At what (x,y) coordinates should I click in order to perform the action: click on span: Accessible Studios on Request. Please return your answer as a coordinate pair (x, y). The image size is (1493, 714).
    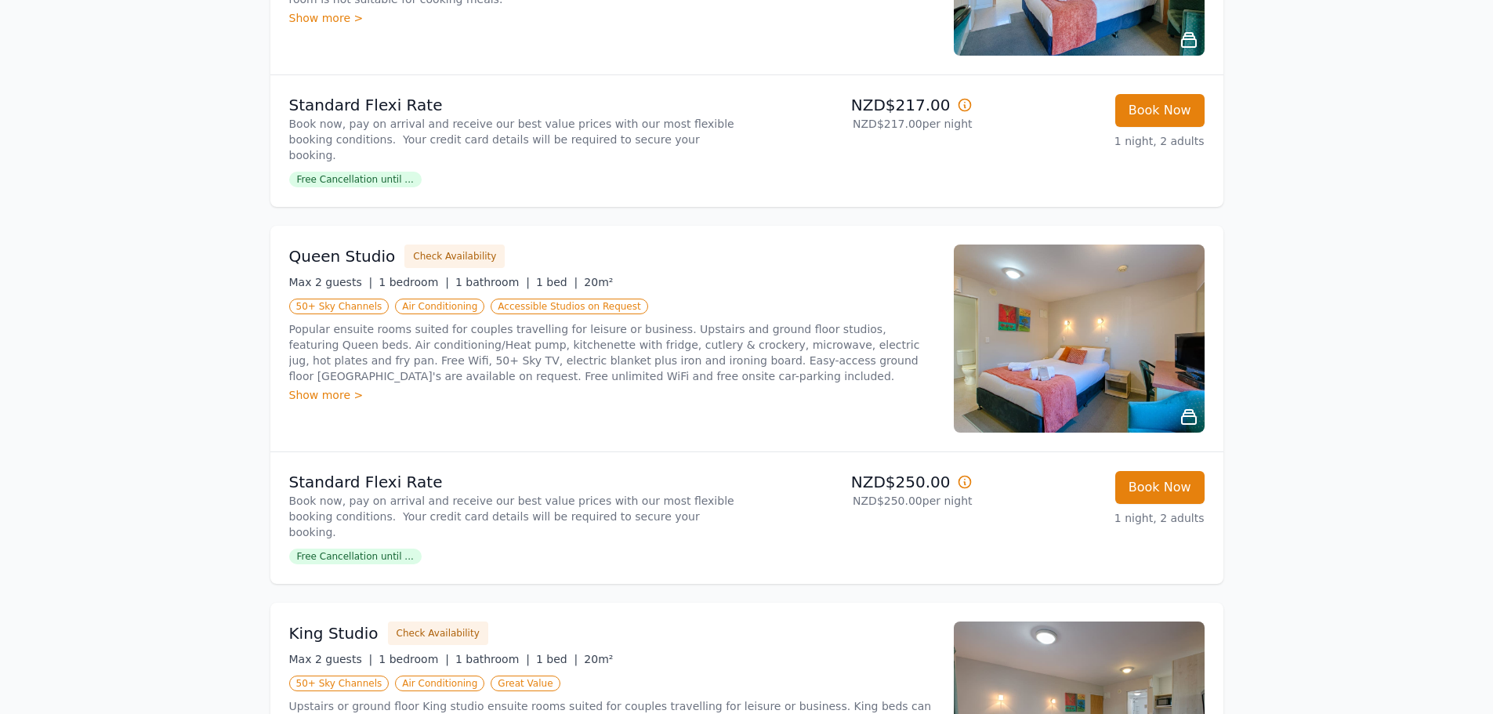
    Looking at the image, I should click on (569, 306).